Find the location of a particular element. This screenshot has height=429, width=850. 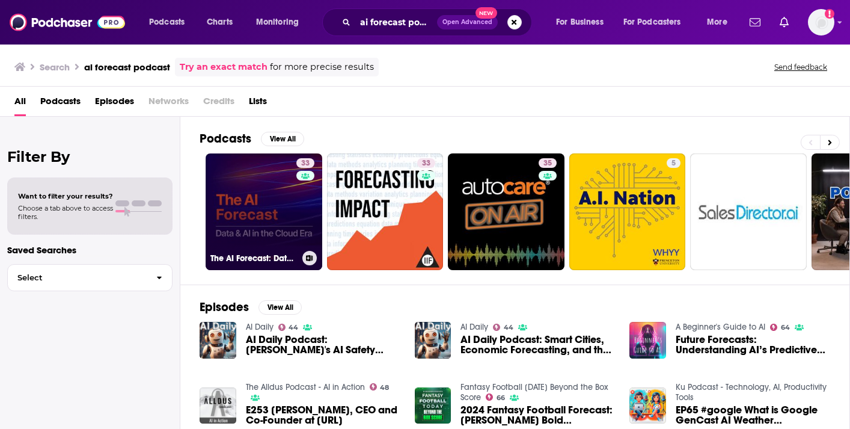

span: All is located at coordinates (20, 103).